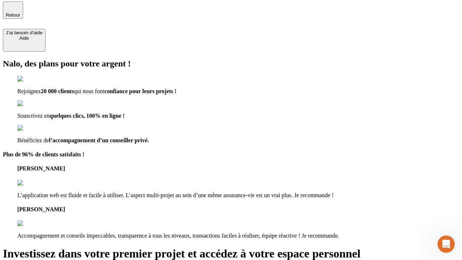 Image resolution: width=462 pixels, height=260 pixels. Describe the element at coordinates (57, 91) in the screenshot. I see `span: 20 000 clients` at that location.